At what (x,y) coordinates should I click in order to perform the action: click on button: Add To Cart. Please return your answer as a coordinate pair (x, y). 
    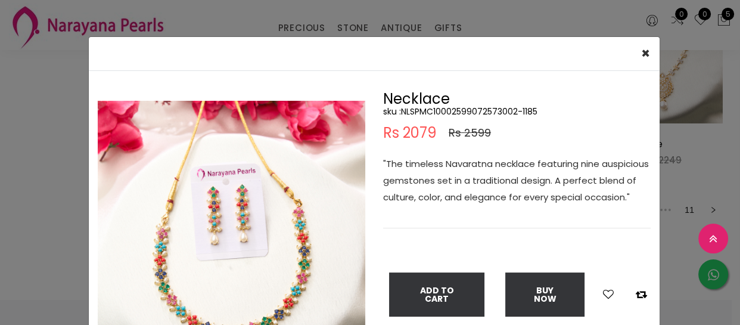
    Looking at the image, I should click on (437, 294).